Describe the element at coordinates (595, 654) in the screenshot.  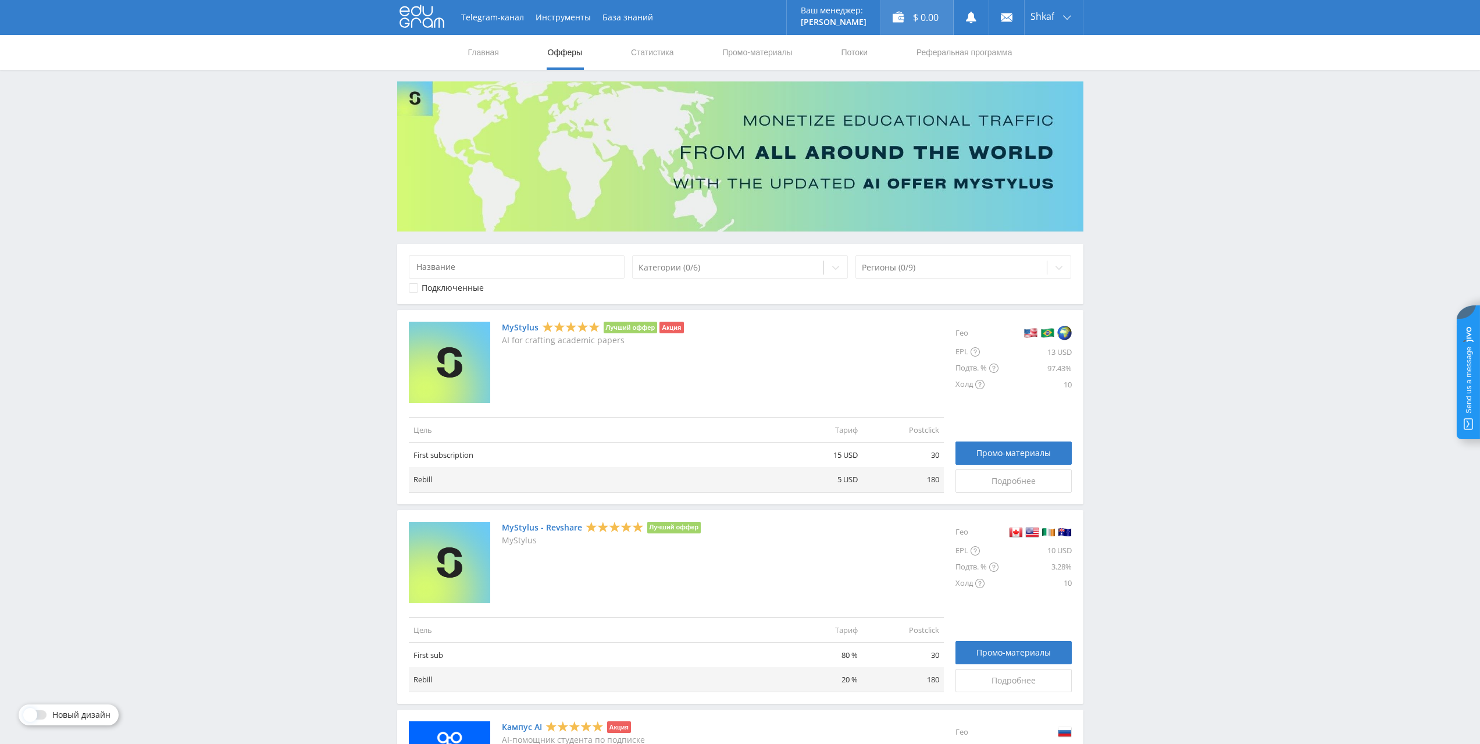
I see `td: First sub` at that location.